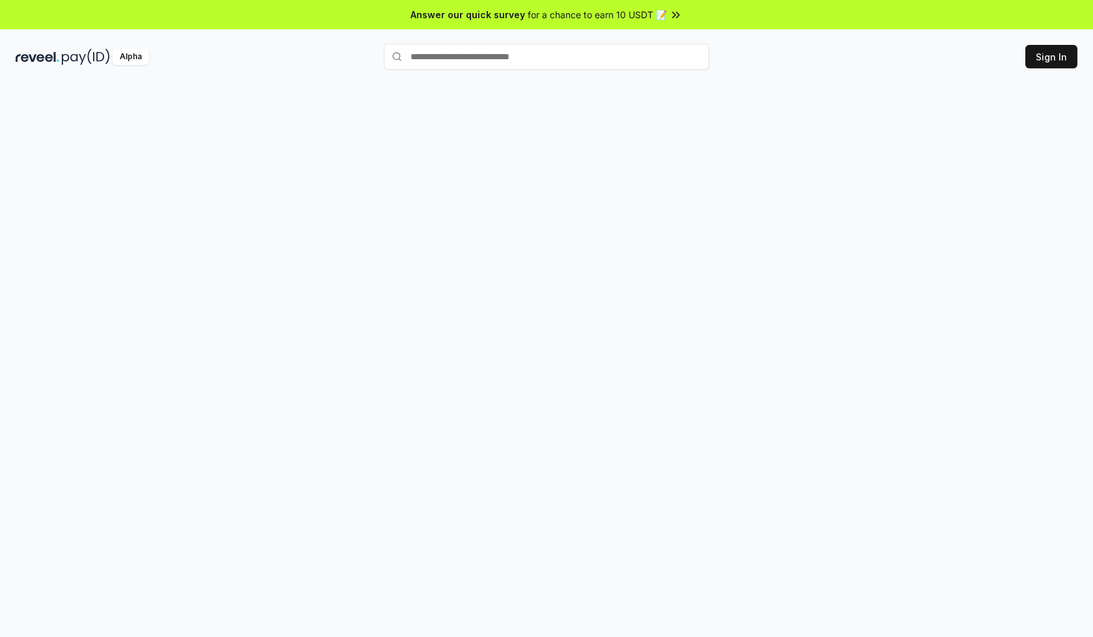 This screenshot has height=637, width=1093. I want to click on div: Alpha, so click(131, 57).